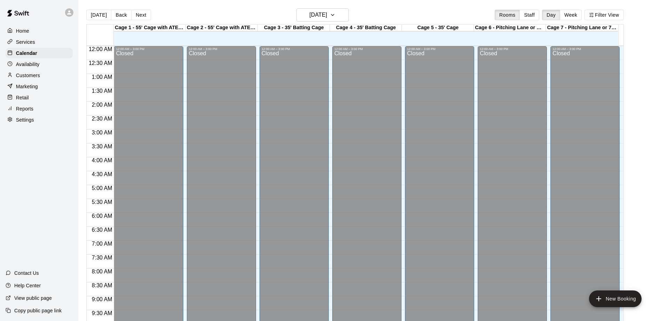 The height and width of the screenshot is (321, 660). What do you see at coordinates (102, 105) in the screenshot?
I see `span: 2:00 AM` at bounding box center [102, 105].